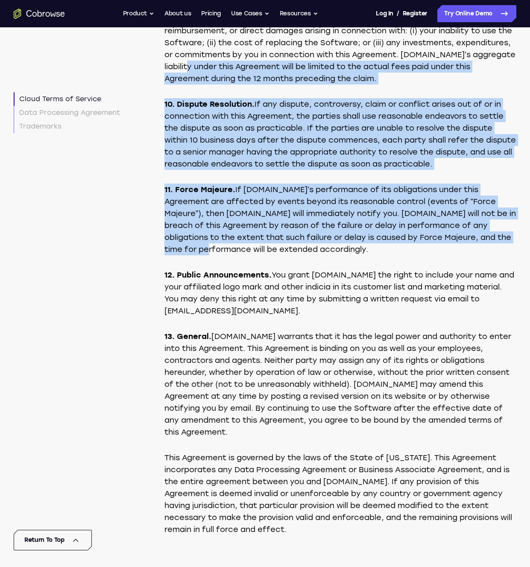 This screenshot has height=567, width=530. What do you see at coordinates (250, 14) in the screenshot?
I see `button: Use Cases` at bounding box center [250, 14].